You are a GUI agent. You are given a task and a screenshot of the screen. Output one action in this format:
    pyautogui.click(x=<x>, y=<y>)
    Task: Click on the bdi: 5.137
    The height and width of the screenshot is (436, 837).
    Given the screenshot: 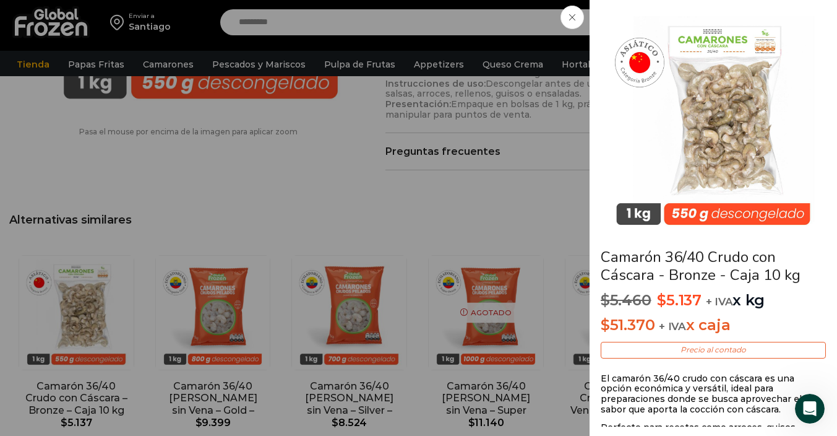 What is the action you would take?
    pyautogui.click(x=680, y=300)
    